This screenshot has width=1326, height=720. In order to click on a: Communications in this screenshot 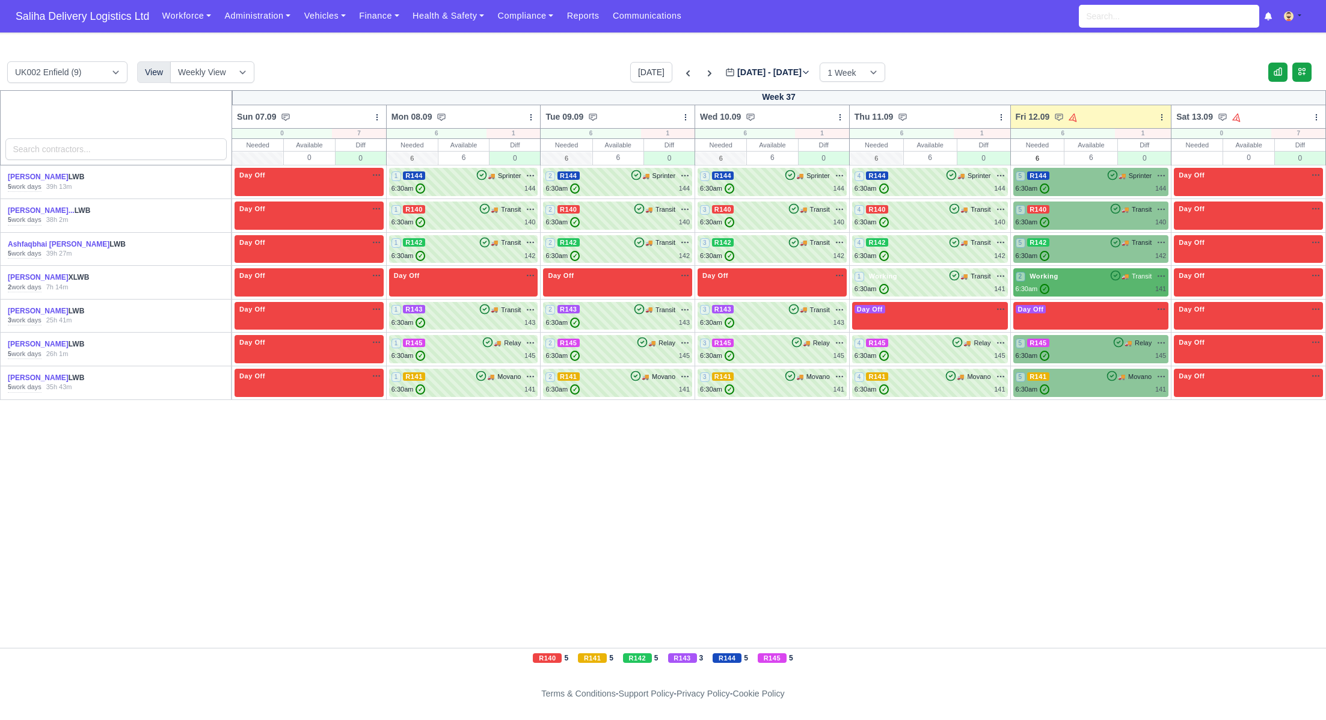, I will do `click(647, 16)`.